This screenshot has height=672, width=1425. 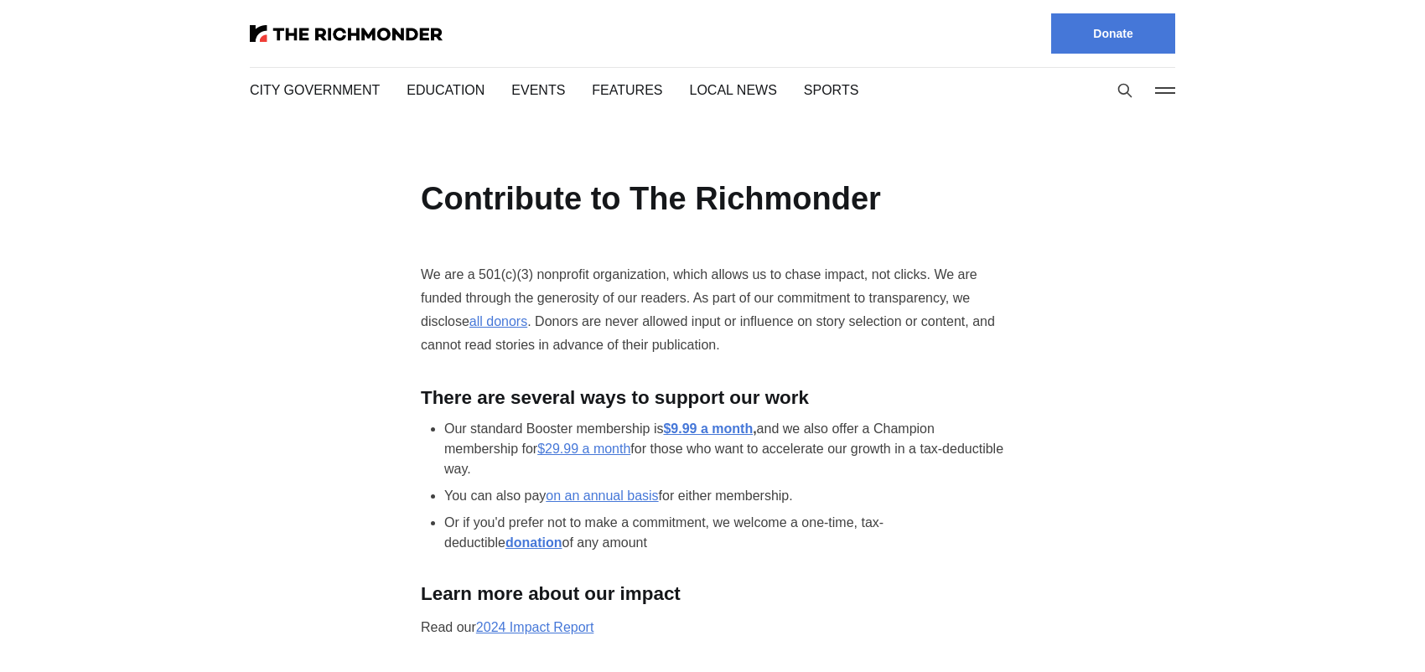 What do you see at coordinates (441, 90) in the screenshot?
I see `a: Education` at bounding box center [441, 90].